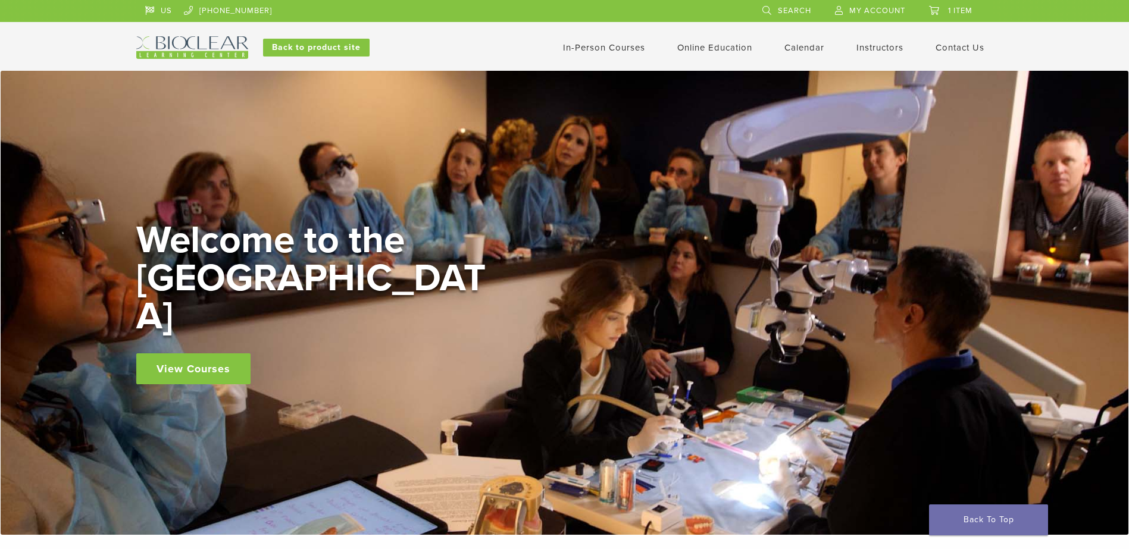 This screenshot has width=1129, height=549. Describe the element at coordinates (794, 11) in the screenshot. I see `span: Search` at that location.